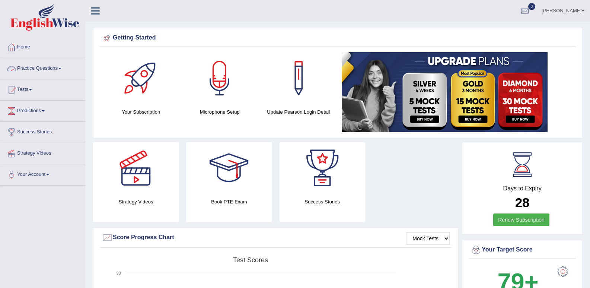 This screenshot has width=590, height=288. What do you see at coordinates (523, 250) in the screenshot?
I see `div: Your Target Score` at bounding box center [523, 250].